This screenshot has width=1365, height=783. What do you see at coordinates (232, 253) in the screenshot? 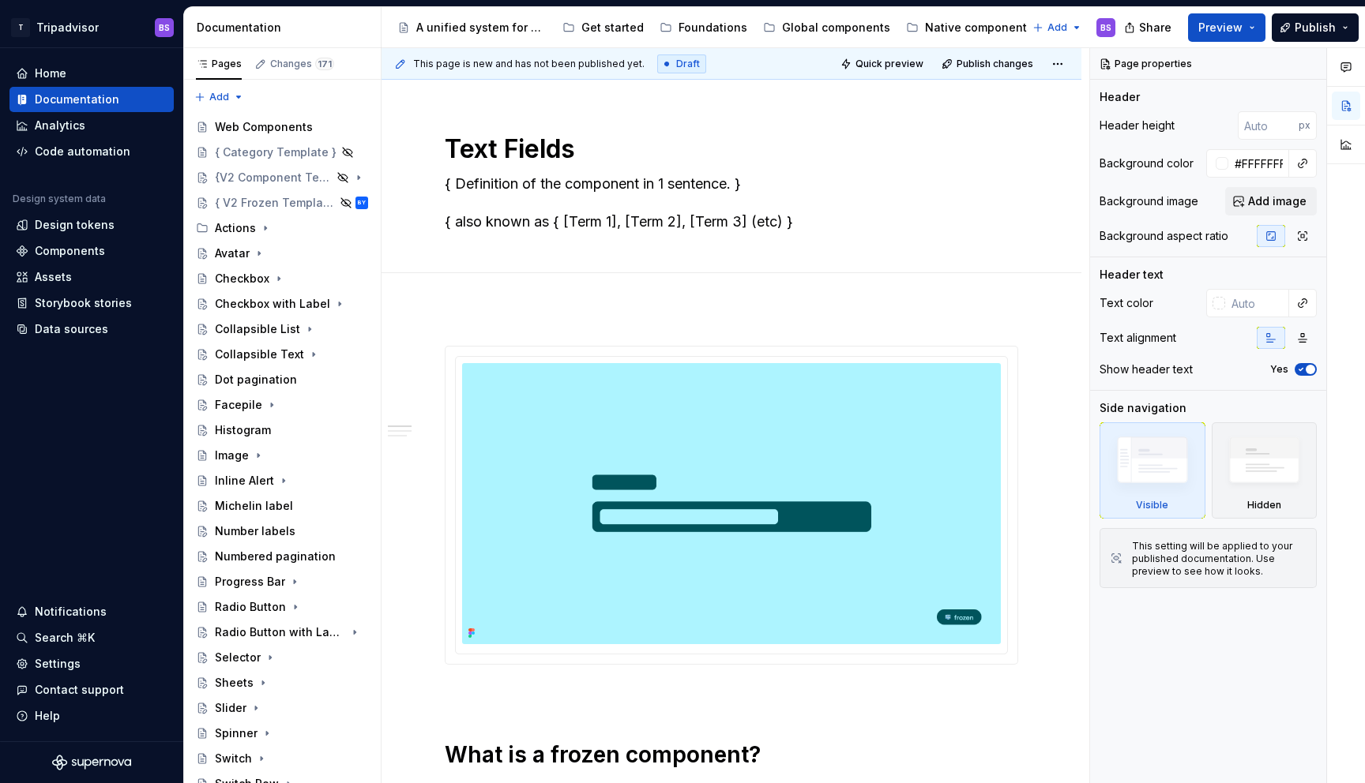
I see `div: Avatar` at bounding box center [232, 253].